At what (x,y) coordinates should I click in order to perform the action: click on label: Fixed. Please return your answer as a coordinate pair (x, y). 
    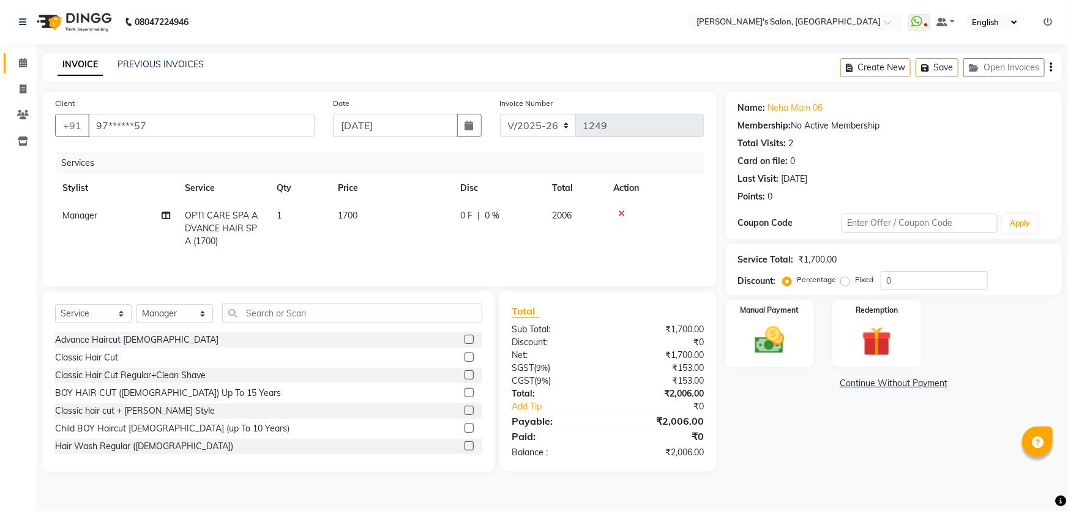
    Looking at the image, I should click on (864, 280).